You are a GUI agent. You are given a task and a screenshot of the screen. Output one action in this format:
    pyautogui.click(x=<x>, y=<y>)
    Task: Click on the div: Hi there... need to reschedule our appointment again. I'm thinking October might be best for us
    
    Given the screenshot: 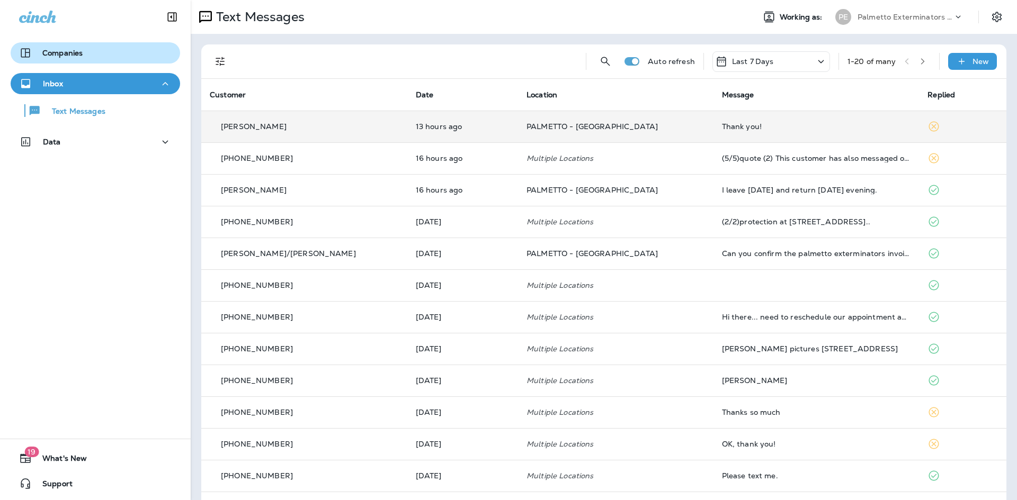 What is the action you would take?
    pyautogui.click(x=816, y=317)
    